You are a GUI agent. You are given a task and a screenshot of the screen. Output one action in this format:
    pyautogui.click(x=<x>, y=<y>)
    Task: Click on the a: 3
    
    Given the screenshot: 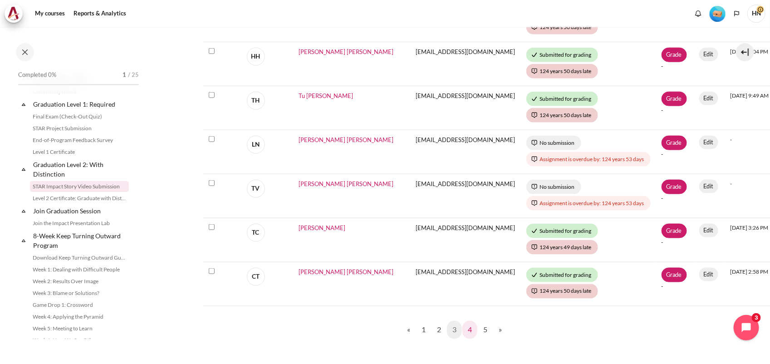 What is the action you would take?
    pyautogui.click(x=454, y=330)
    